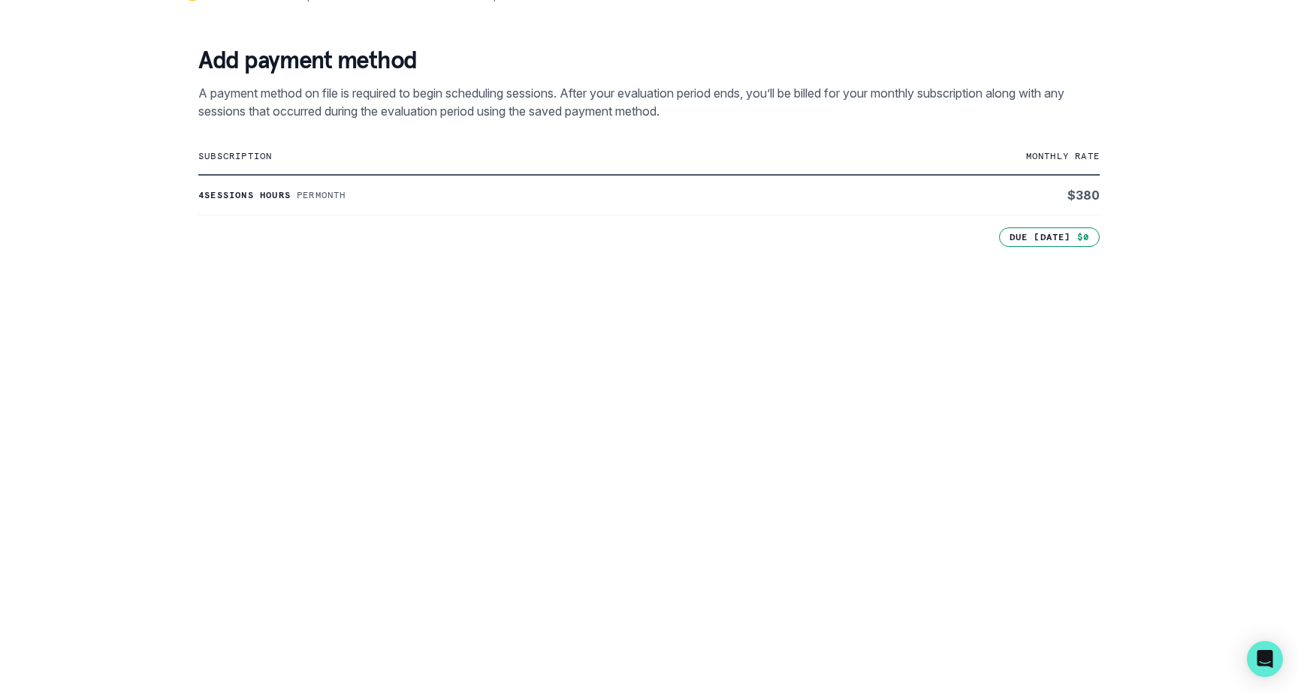  What do you see at coordinates (649, 102) in the screenshot?
I see `p: A payment method on file is required to begin scheduling sessions. After your evaluation period e...` at bounding box center [649, 102].